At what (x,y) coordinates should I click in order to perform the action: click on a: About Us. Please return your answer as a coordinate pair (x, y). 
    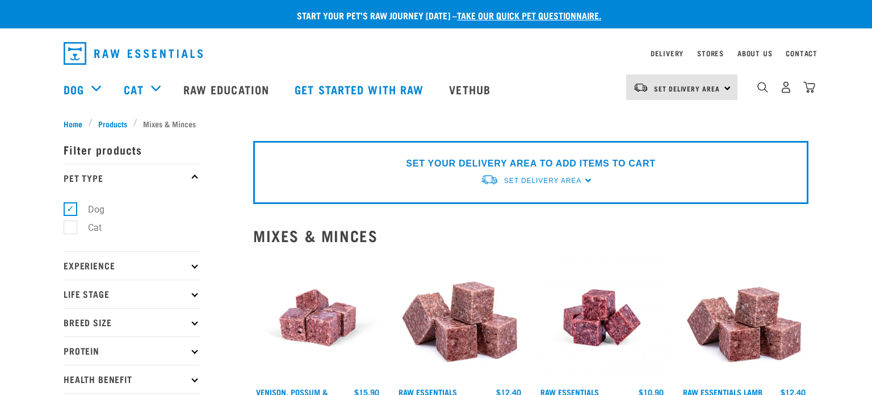
    Looking at the image, I should click on (754, 53).